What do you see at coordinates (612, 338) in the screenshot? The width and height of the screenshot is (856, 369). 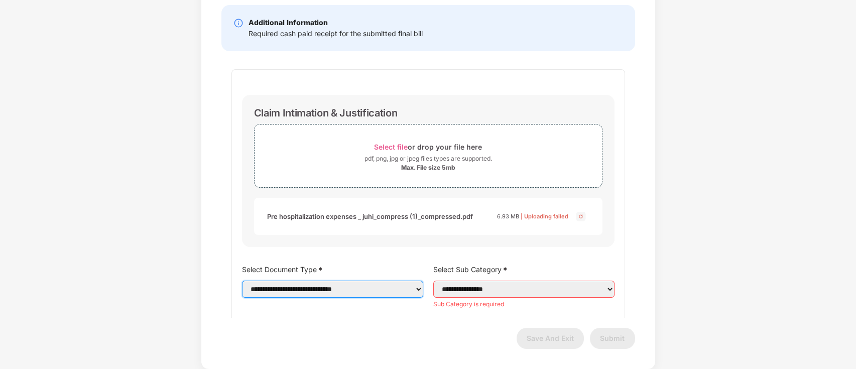 I see `span: Submit` at bounding box center [612, 338].